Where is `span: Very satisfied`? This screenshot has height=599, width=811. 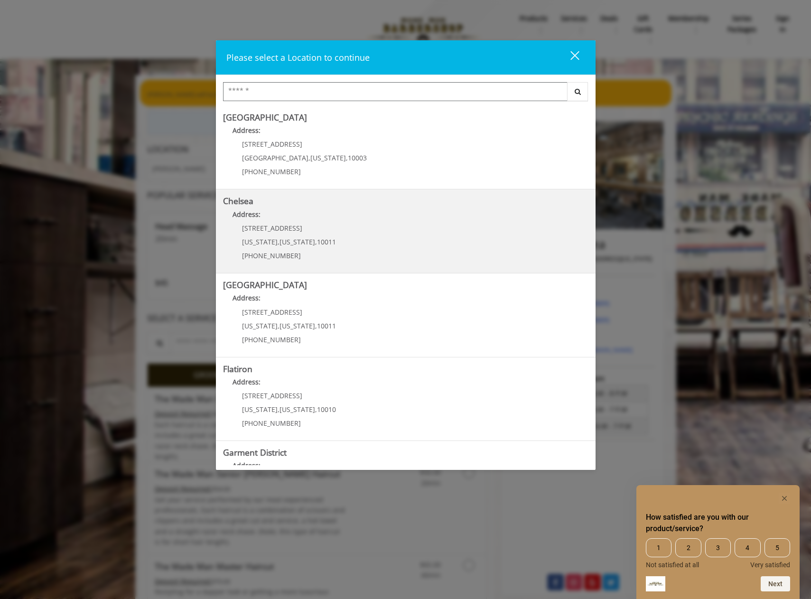
span: Very satisfied is located at coordinates (770, 564).